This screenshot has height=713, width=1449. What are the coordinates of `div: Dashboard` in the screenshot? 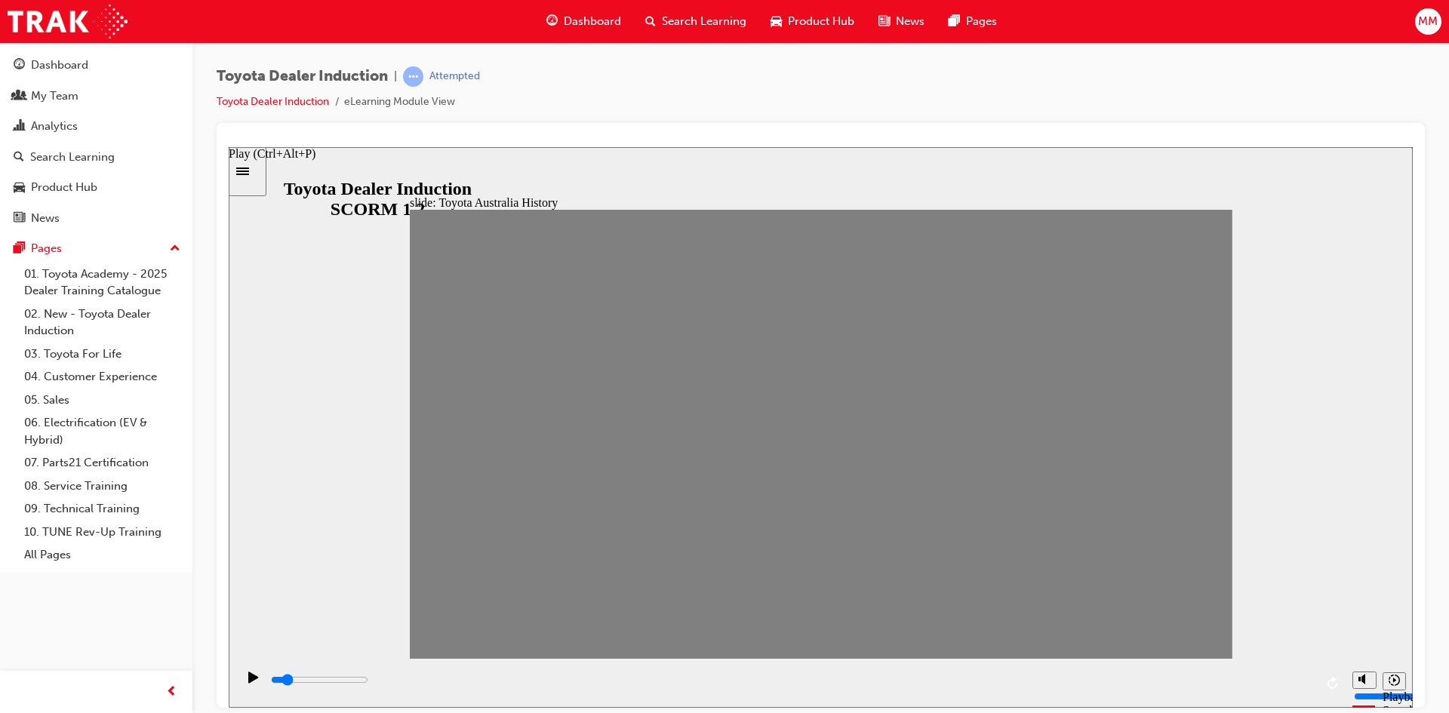 It's located at (60, 65).